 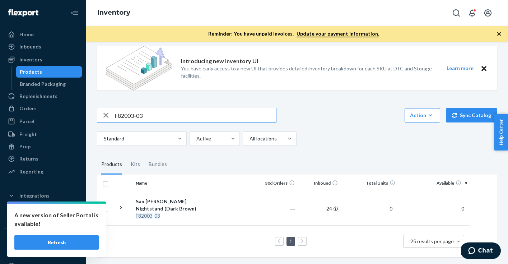 I want to click on button: Close, so click(x=484, y=68).